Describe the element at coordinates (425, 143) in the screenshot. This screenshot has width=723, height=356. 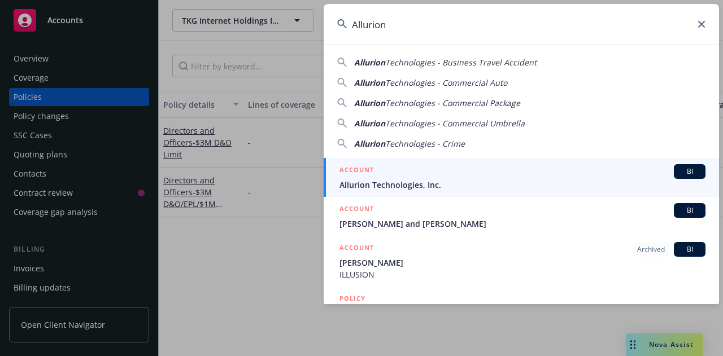
I see `span: Technologies - Crime` at that location.